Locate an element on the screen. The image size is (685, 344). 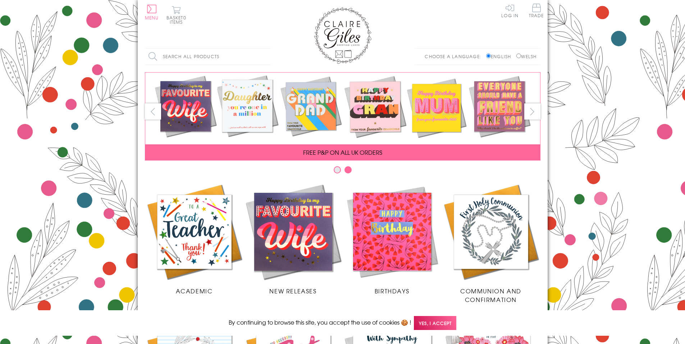
button: Basket0 items is located at coordinates (176, 15).